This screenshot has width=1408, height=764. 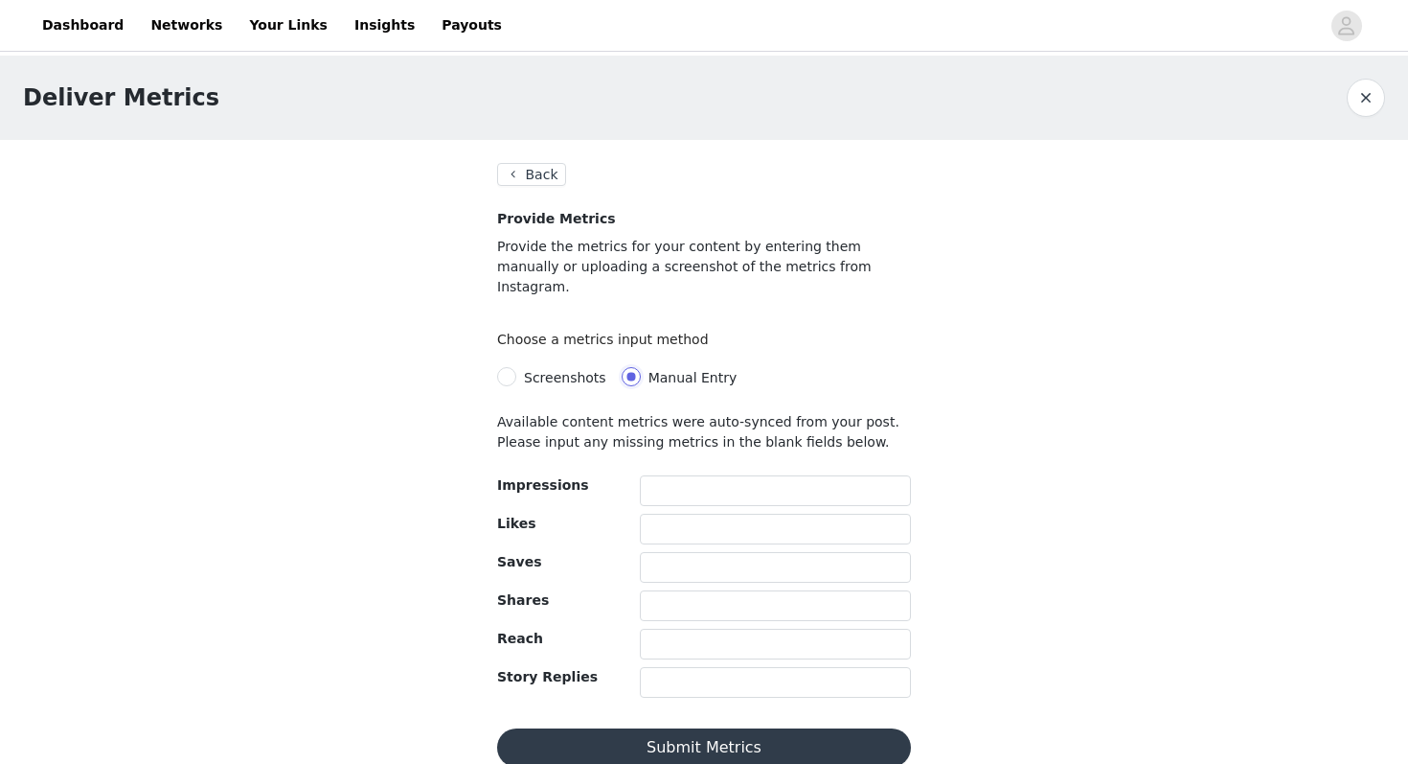 I want to click on span: Likes, so click(x=516, y=523).